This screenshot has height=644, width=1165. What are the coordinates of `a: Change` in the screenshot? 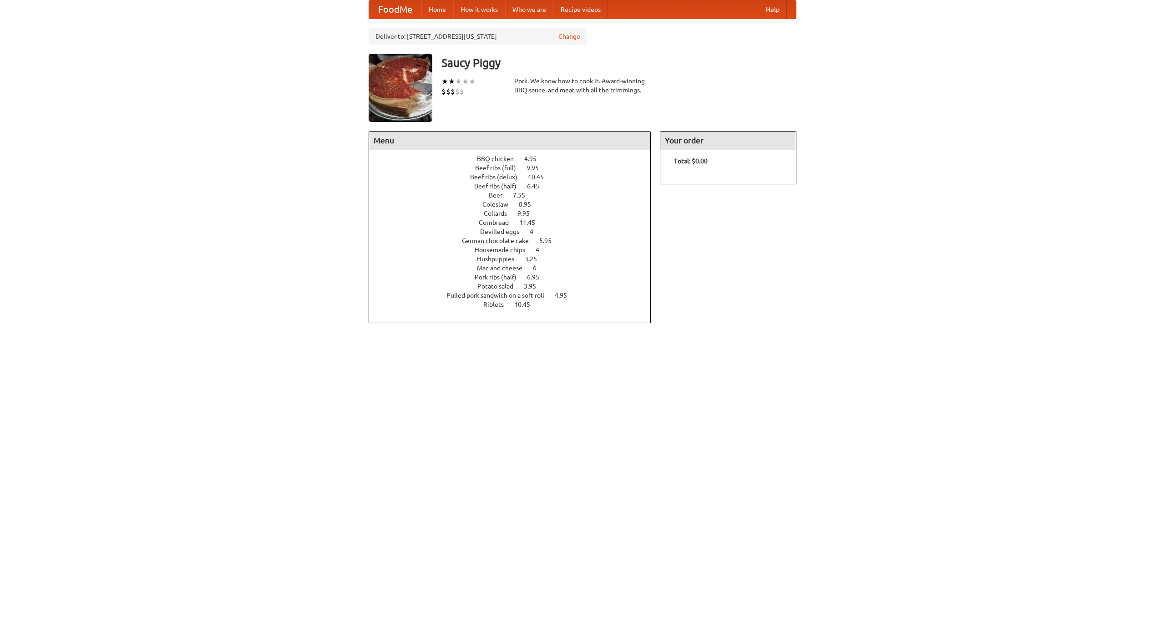 It's located at (569, 36).